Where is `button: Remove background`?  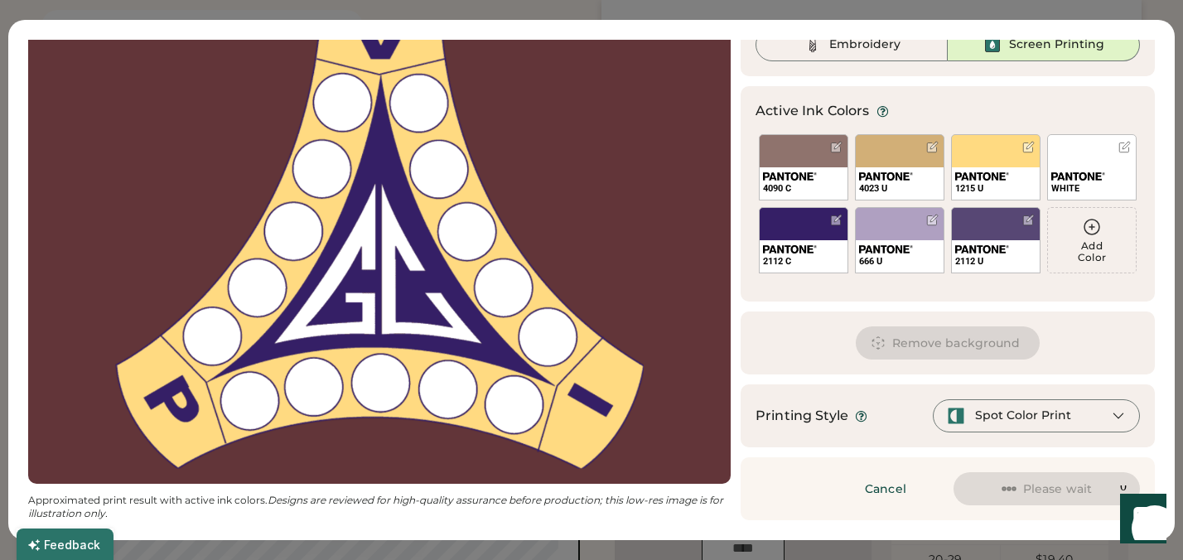 button: Remove background is located at coordinates (948, 343).